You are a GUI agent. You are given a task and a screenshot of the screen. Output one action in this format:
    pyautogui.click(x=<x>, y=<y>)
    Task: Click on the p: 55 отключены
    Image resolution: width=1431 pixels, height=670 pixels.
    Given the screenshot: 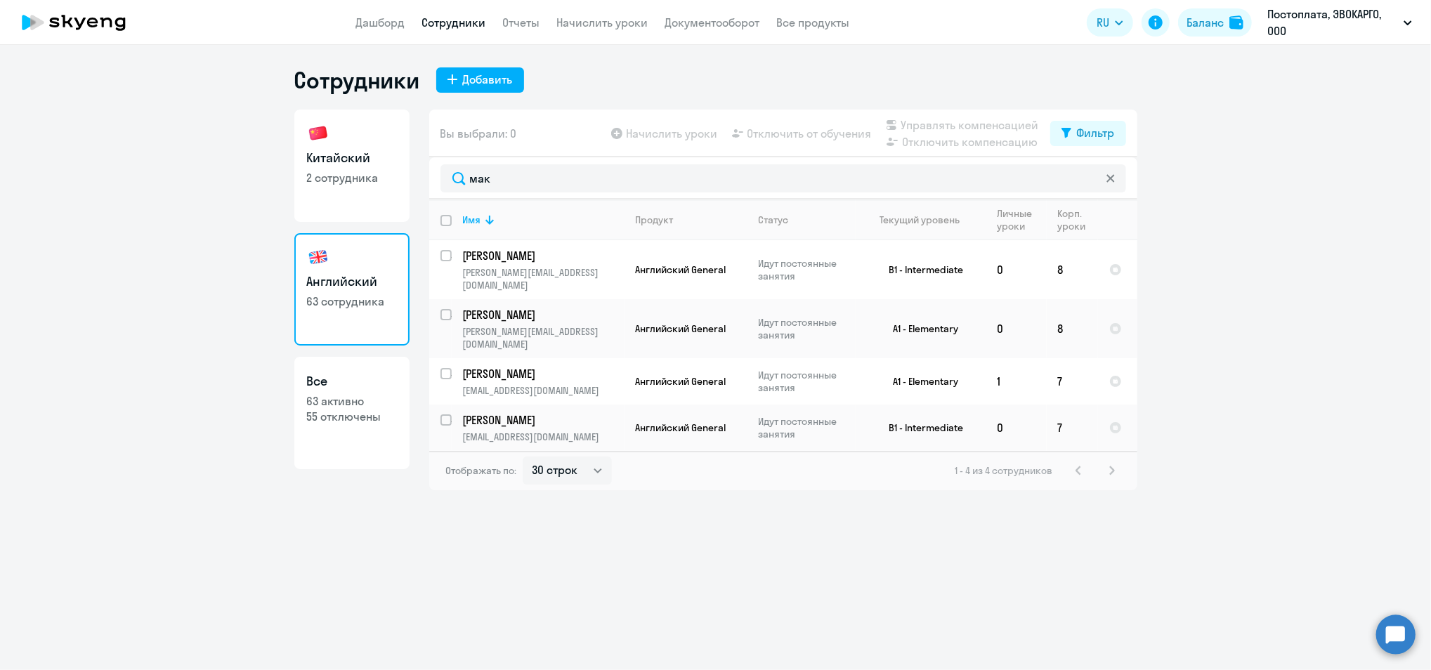 What is the action you would take?
    pyautogui.click(x=352, y=417)
    